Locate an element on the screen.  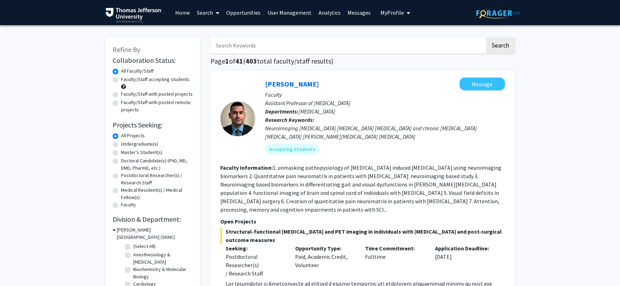
span: 403 is located at coordinates (251, 61).